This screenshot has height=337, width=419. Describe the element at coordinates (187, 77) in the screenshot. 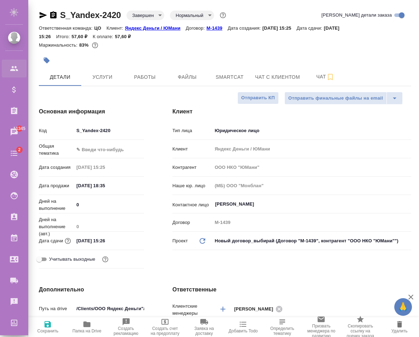

I see `span: Файлы` at that location.